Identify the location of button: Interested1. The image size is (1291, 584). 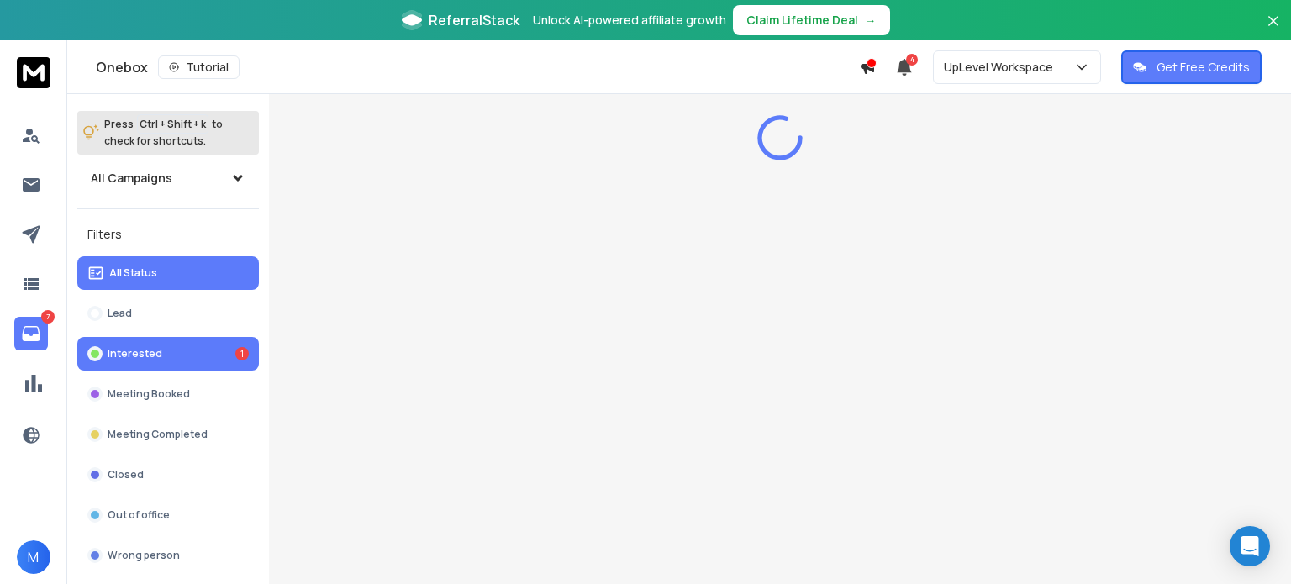
(168, 354).